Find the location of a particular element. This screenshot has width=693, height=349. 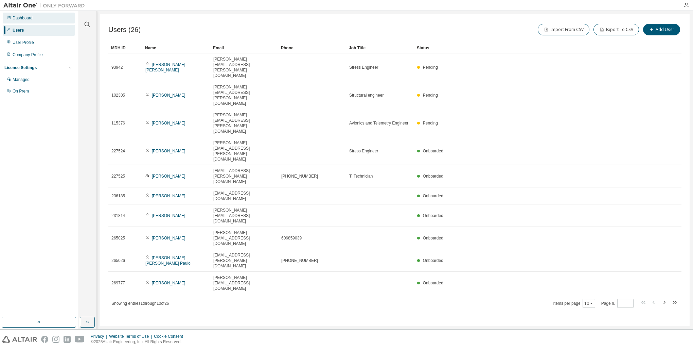

div: Job Title is located at coordinates (380, 48).